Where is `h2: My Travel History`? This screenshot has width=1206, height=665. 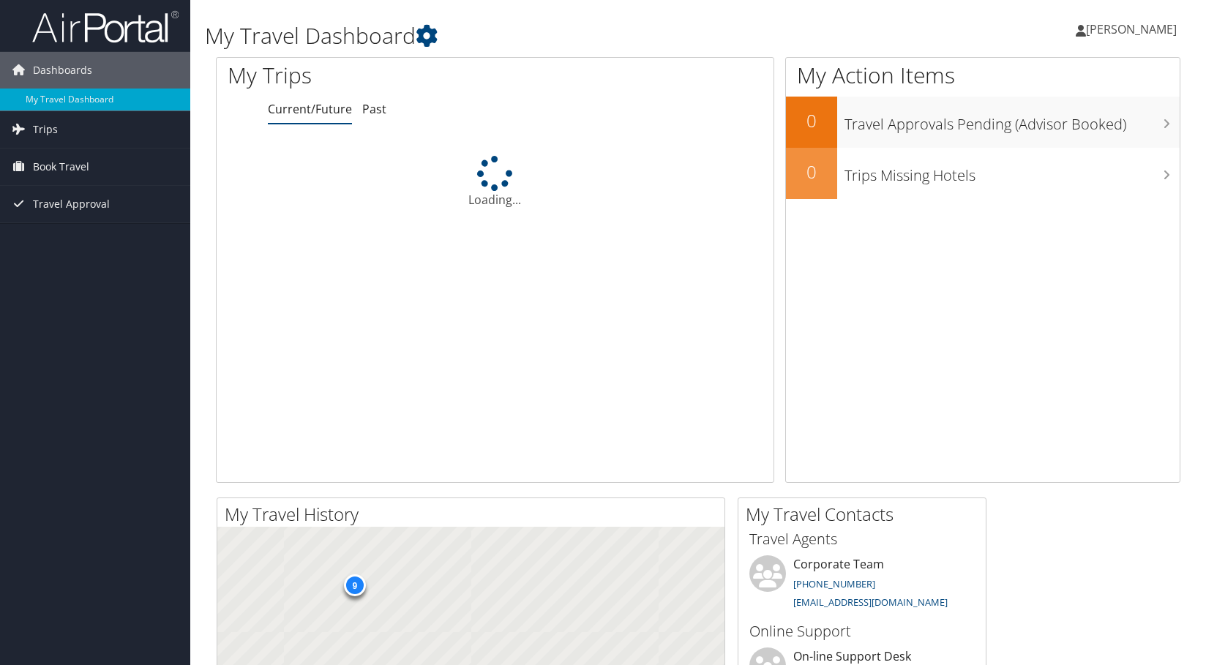 h2: My Travel History is located at coordinates (474, 514).